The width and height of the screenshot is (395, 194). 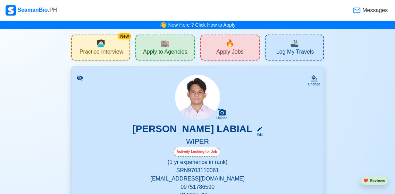 What do you see at coordinates (201, 25) in the screenshot?
I see `a: New Here ? Click How to Apply` at bounding box center [201, 25].